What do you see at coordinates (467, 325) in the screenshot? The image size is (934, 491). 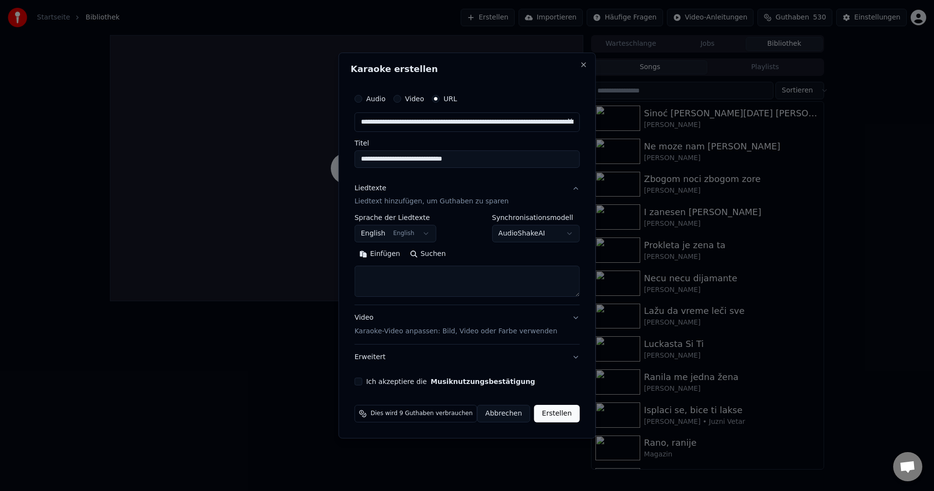 I see `button: VideoKaraoke-Video anpassen: Bild, Video oder Farbe verwenden` at bounding box center [467, 325].